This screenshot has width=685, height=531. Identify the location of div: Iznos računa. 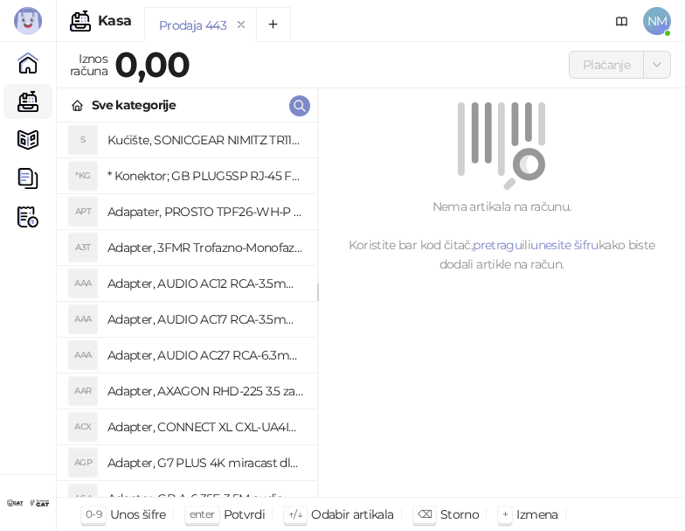
(88, 65).